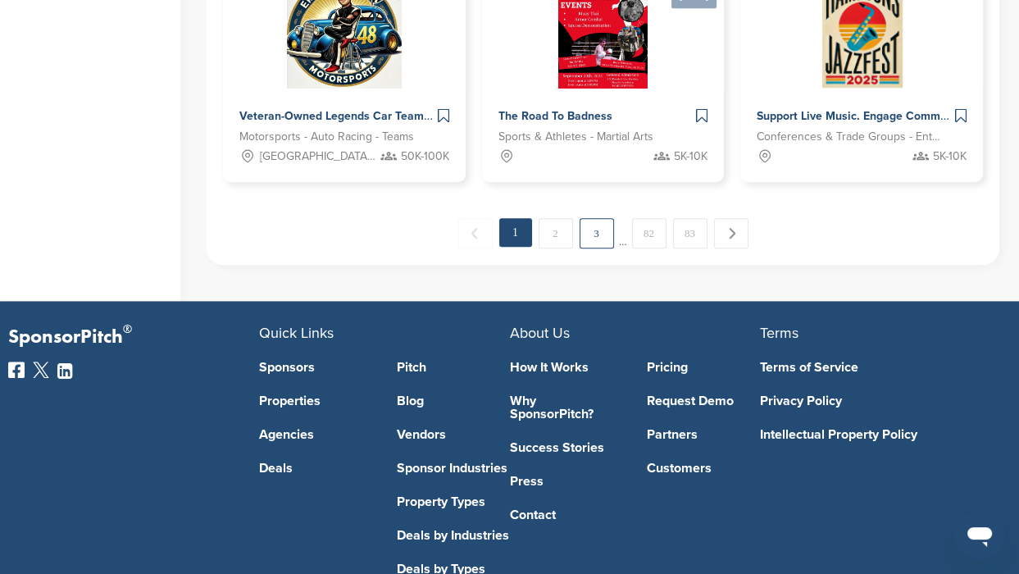  Describe the element at coordinates (566, 367) in the screenshot. I see `a: How It Works` at that location.